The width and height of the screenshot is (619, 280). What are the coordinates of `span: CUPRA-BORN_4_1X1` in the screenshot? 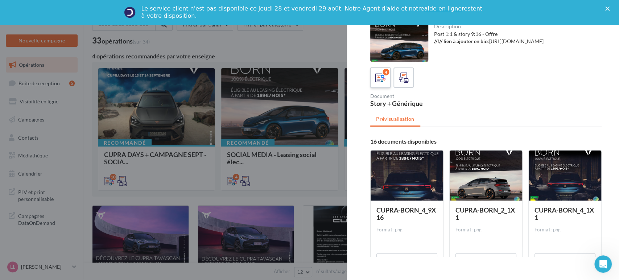 It's located at (564, 214).